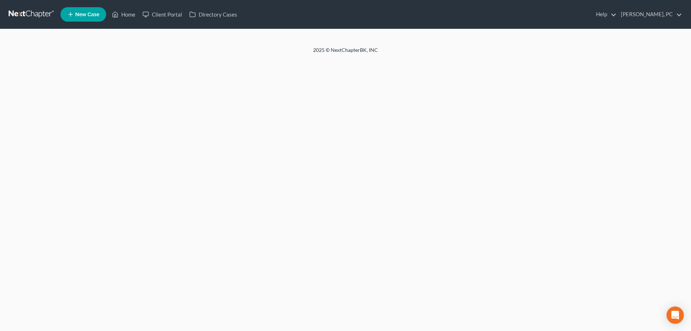 The width and height of the screenshot is (691, 331). Describe the element at coordinates (604, 14) in the screenshot. I see `a: Help` at that location.